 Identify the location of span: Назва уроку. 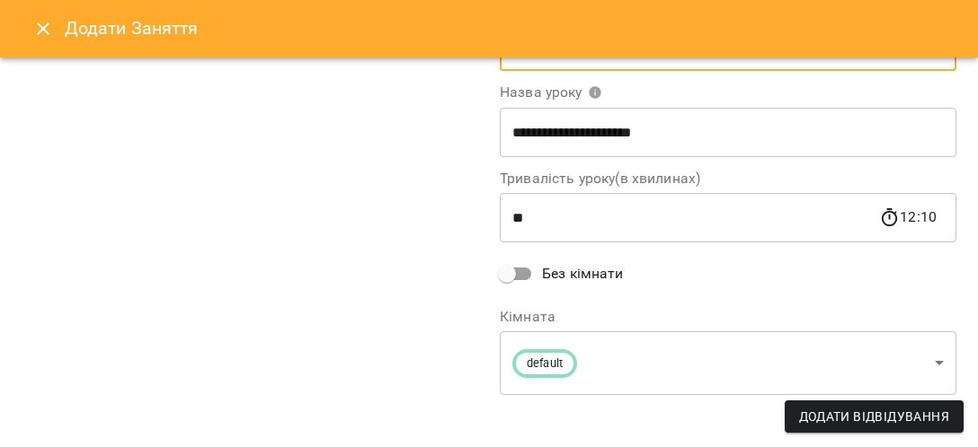
(551, 93).